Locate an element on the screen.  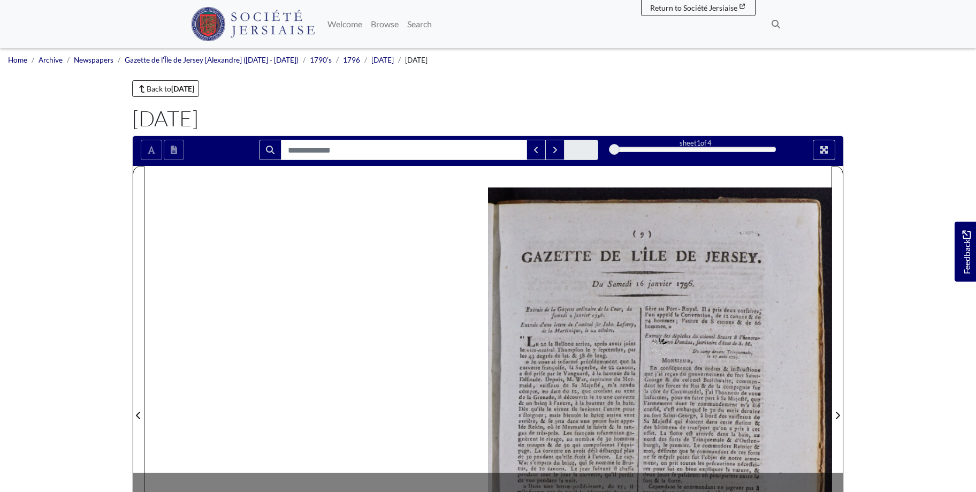
img: Société Jersiaise is located at coordinates (253, 24).